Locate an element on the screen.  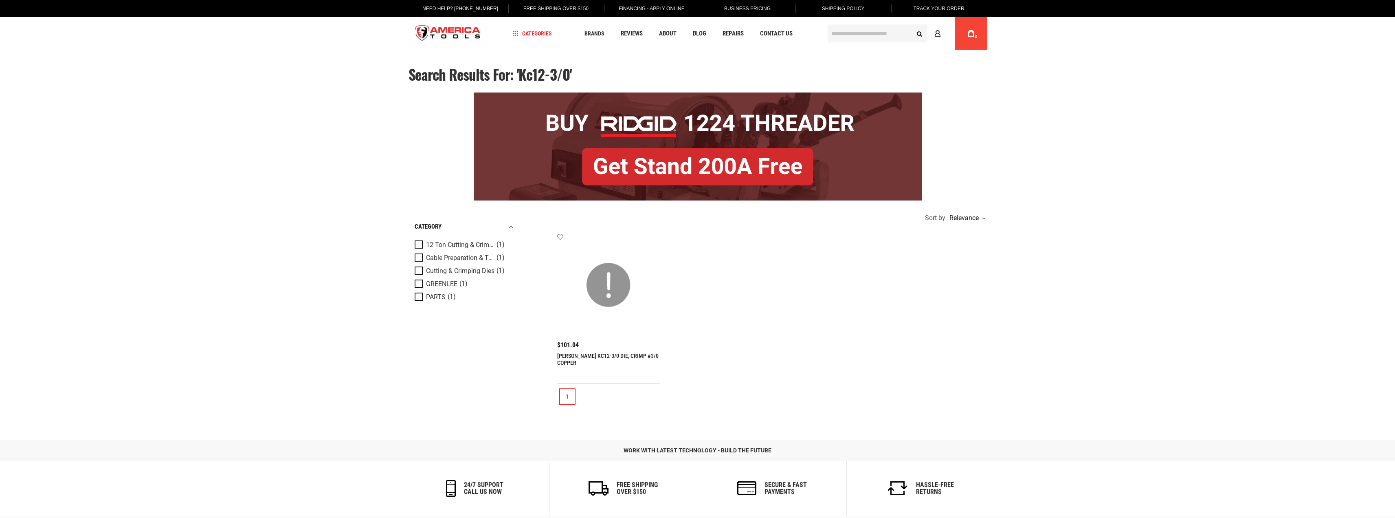
a: Blog is located at coordinates (699, 33).